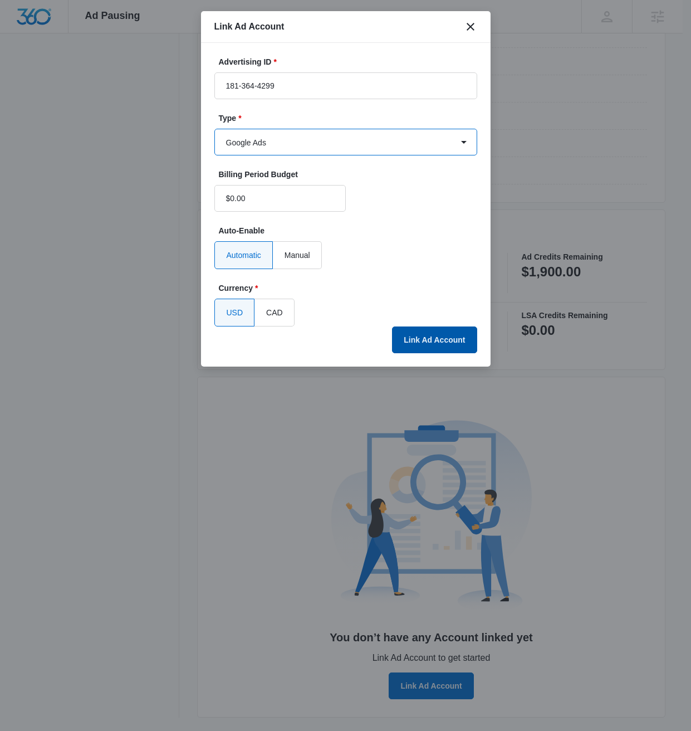  I want to click on label: Type, so click(350, 118).